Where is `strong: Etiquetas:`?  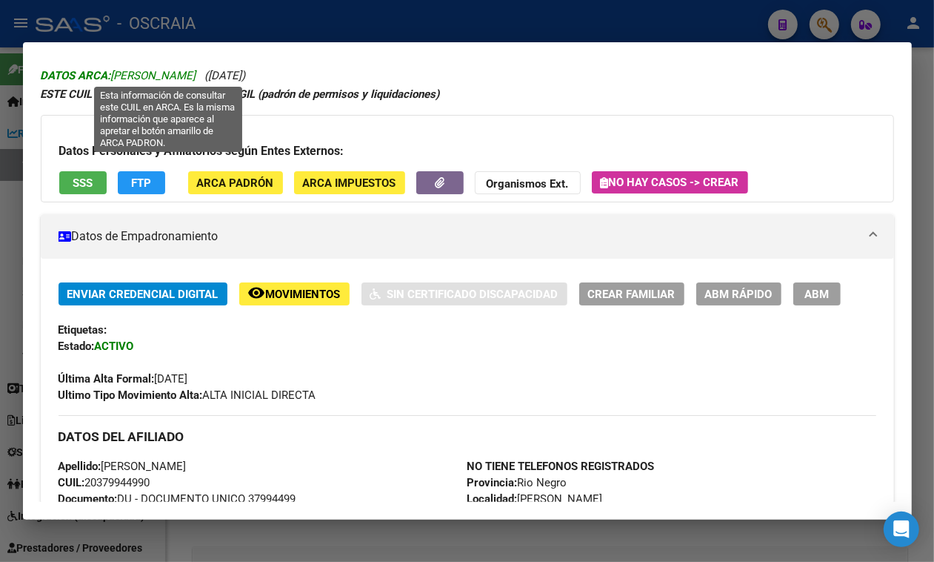 strong: Etiquetas: is located at coordinates (83, 330).